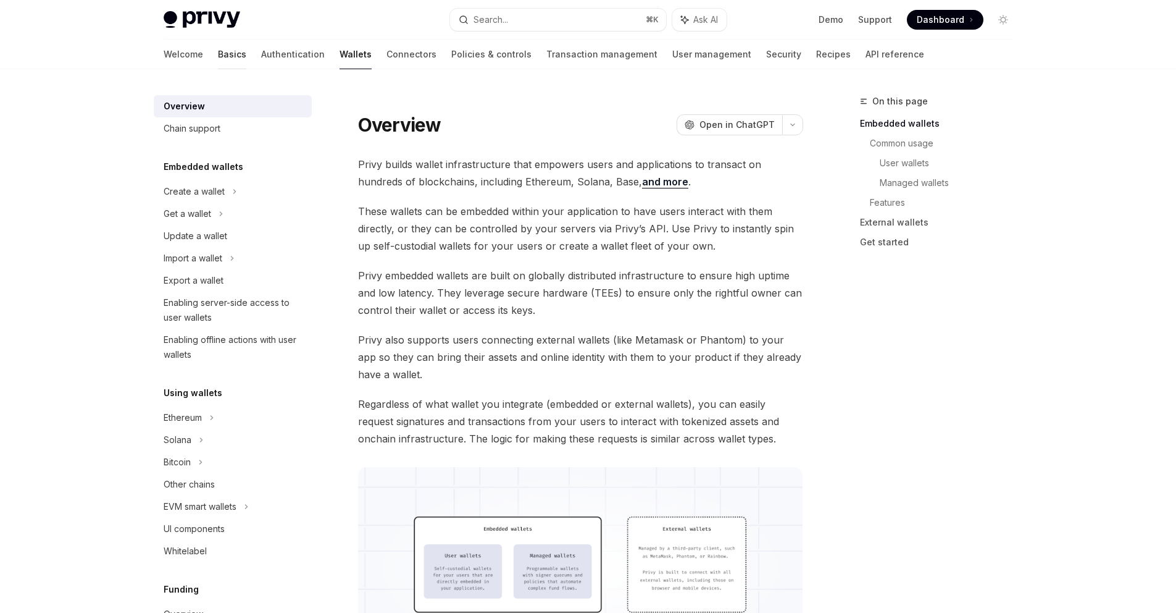 The width and height of the screenshot is (1176, 613). I want to click on a: Wallets, so click(356, 54).